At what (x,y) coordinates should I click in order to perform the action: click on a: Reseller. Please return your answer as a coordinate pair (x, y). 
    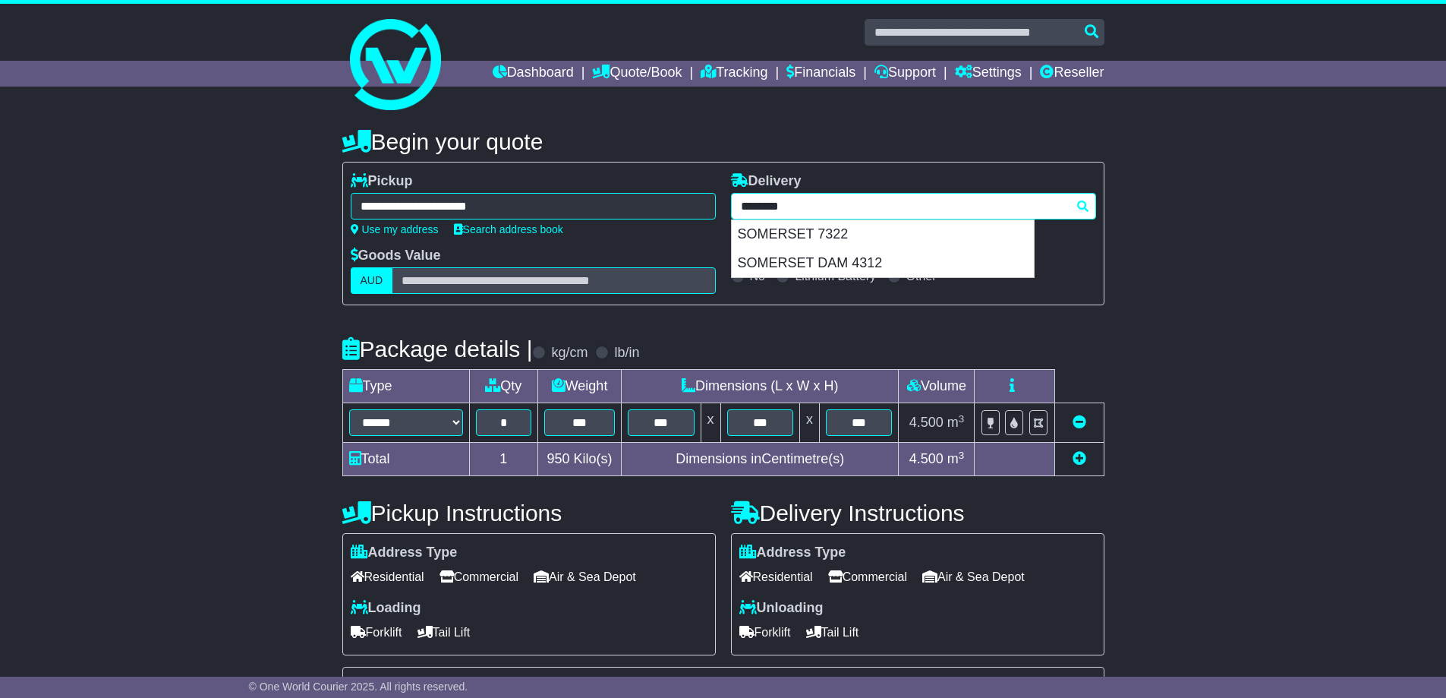
    Looking at the image, I should click on (1072, 74).